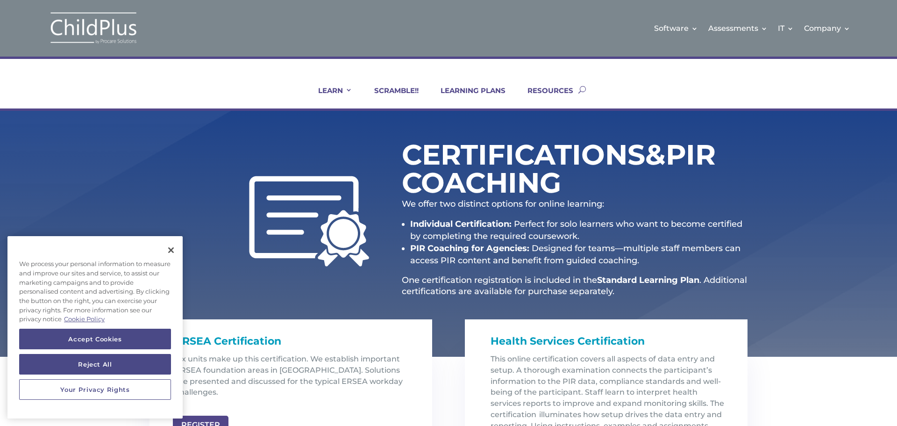 The height and width of the screenshot is (426, 897). What do you see at coordinates (579, 254) in the screenshot?
I see `li: Designed for teams—multiple staff members can access PIR content and benefit from guided coaching.` at bounding box center [579, 254].